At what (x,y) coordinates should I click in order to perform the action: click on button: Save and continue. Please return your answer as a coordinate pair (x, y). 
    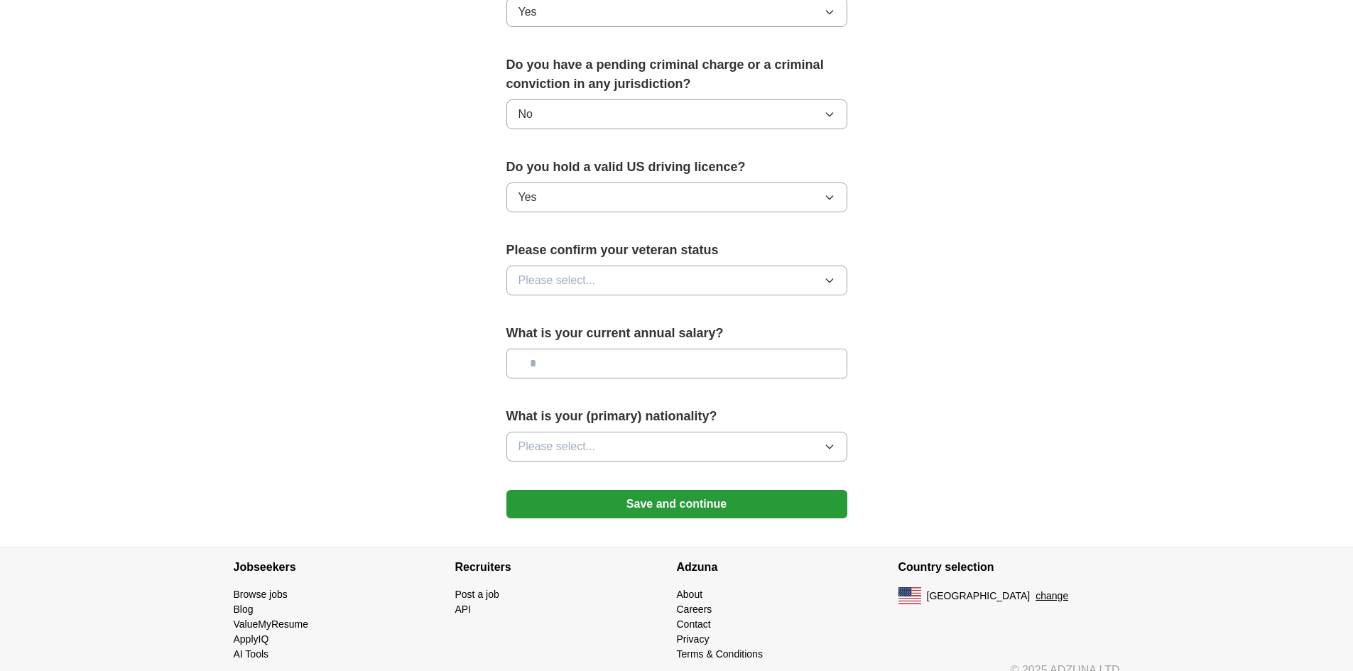
    Looking at the image, I should click on (677, 504).